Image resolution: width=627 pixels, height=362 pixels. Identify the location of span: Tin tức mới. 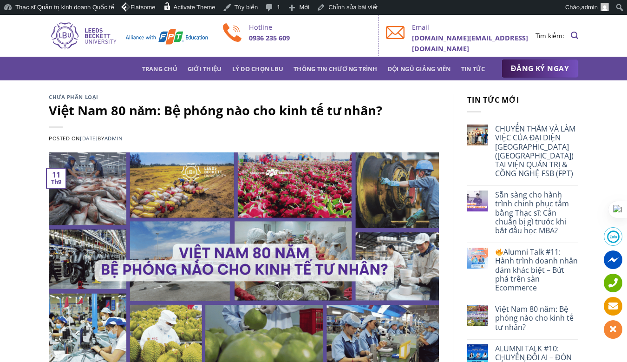
(493, 100).